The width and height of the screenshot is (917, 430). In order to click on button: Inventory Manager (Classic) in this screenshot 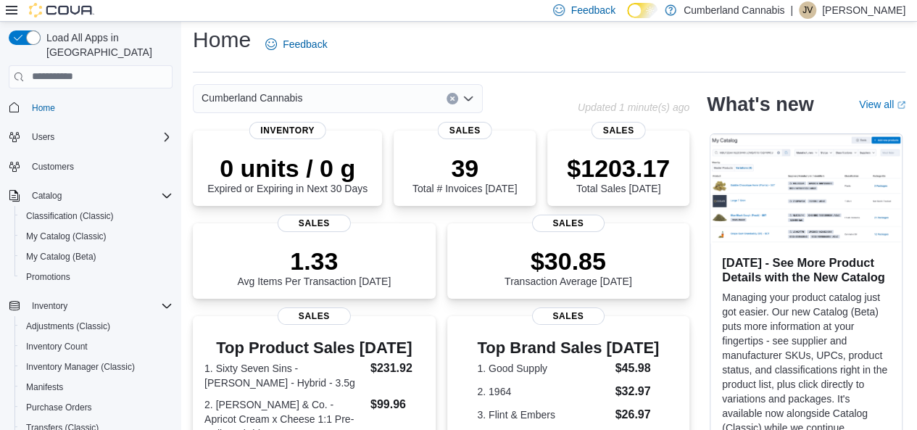, I will do `click(96, 367)`.